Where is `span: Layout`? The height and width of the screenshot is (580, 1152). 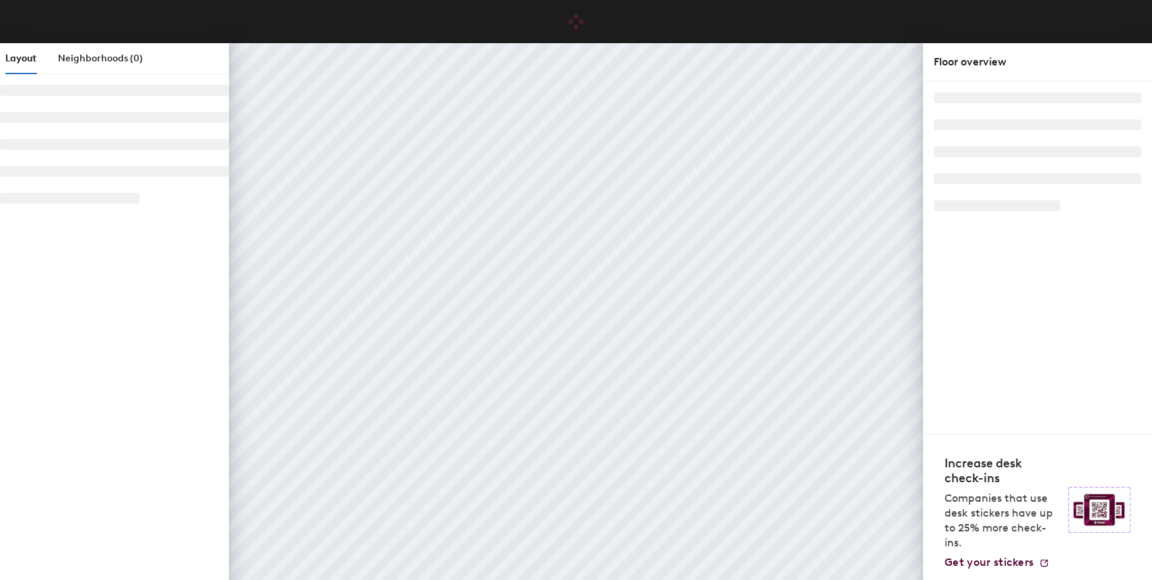 span: Layout is located at coordinates (21, 58).